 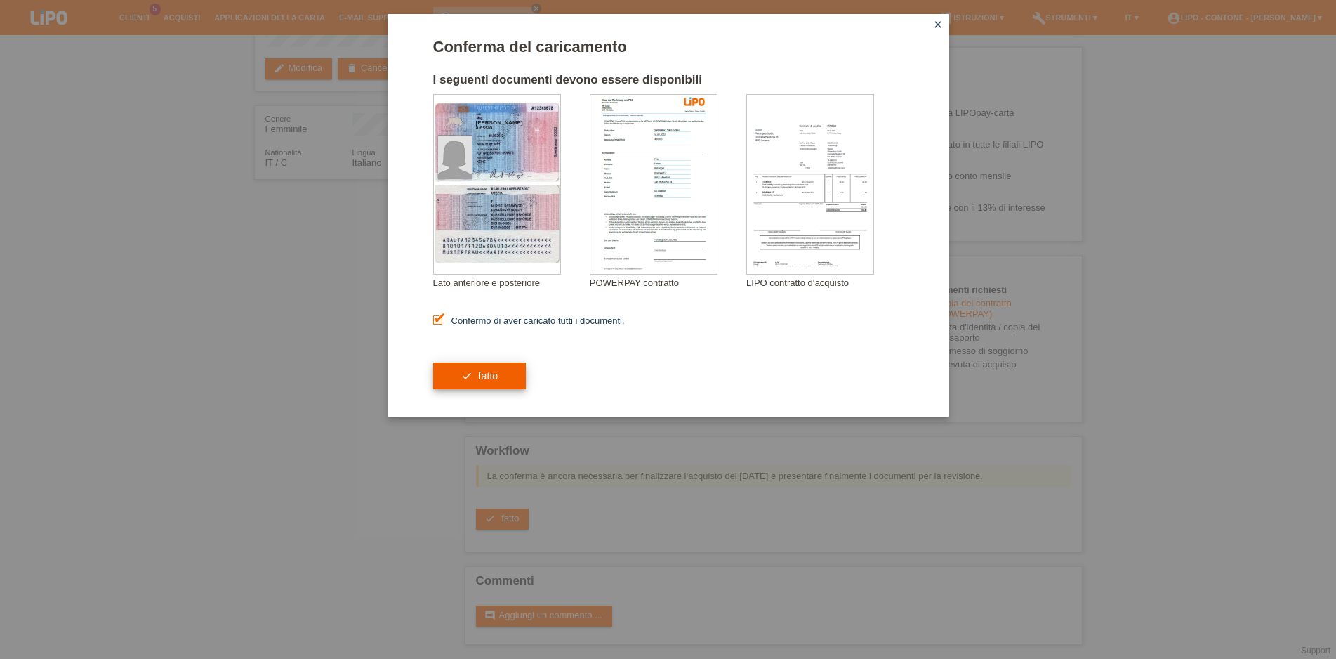 I want to click on span: fatto, so click(x=488, y=376).